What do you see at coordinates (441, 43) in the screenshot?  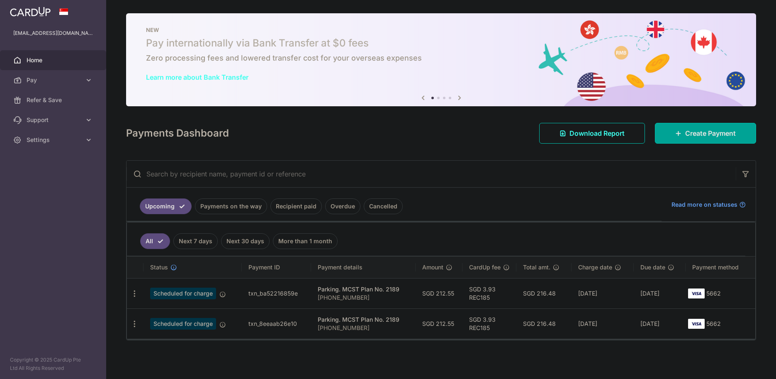 I see `h5: Pay internationally via Bank Transfer at $0 fees` at bounding box center [441, 43].